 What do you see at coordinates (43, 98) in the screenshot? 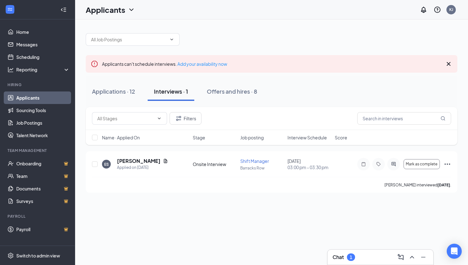
I see `a: Applicants` at bounding box center [43, 98].